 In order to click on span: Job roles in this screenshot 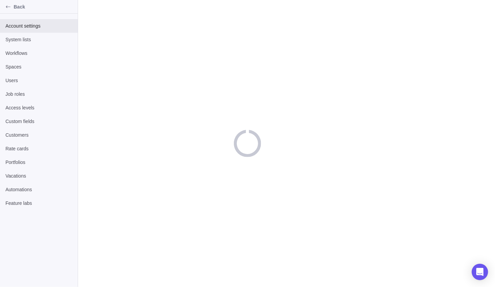, I will do `click(39, 94)`.